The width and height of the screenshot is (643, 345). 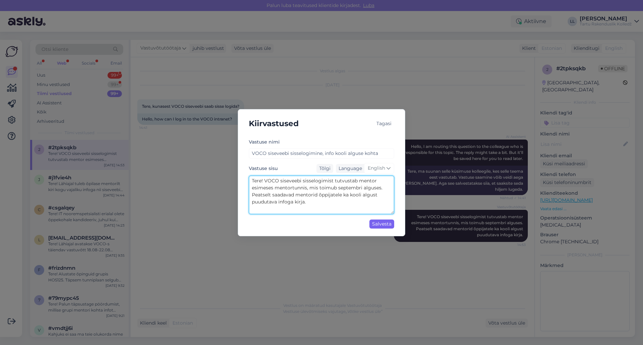 I want to click on input: Lisa vastuse nimi, so click(x=322, y=153).